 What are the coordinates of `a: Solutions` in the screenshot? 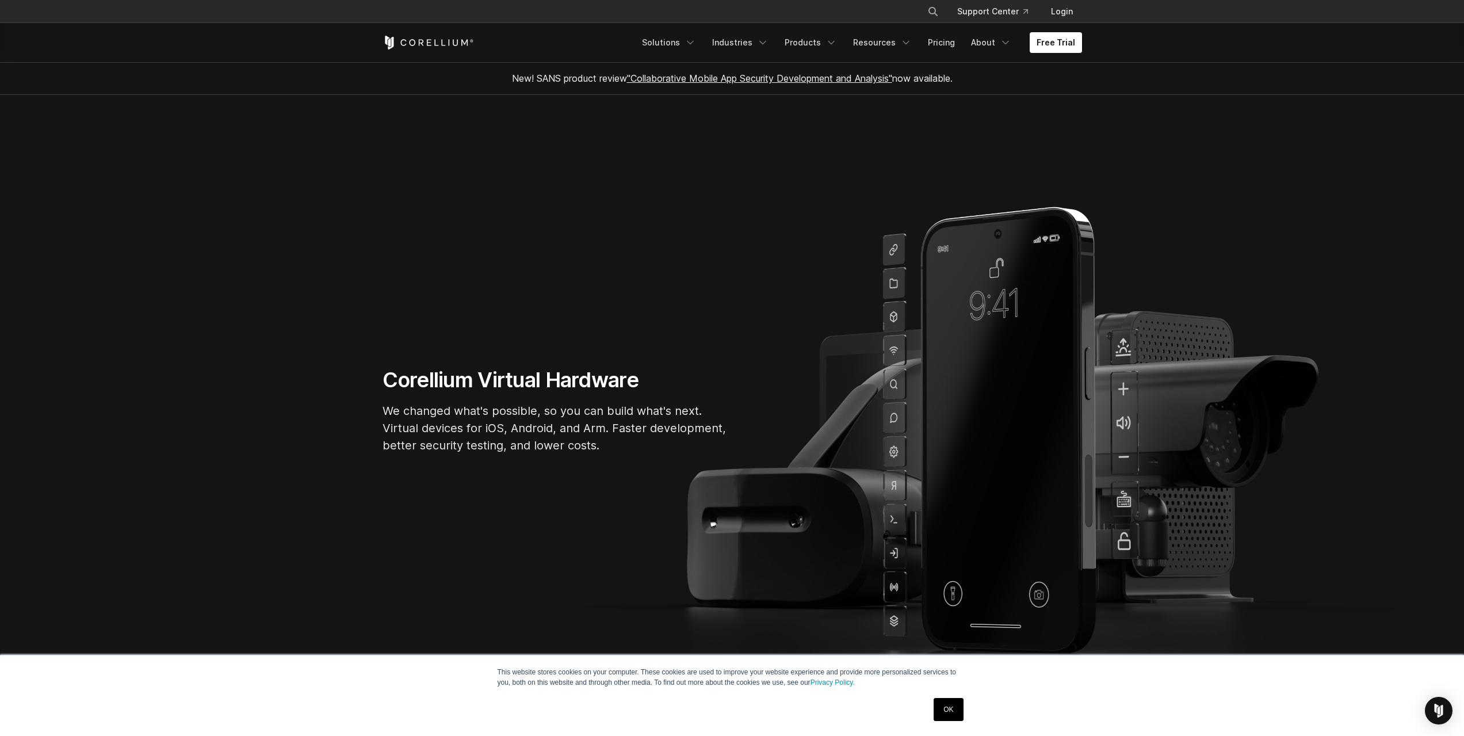 It's located at (669, 43).